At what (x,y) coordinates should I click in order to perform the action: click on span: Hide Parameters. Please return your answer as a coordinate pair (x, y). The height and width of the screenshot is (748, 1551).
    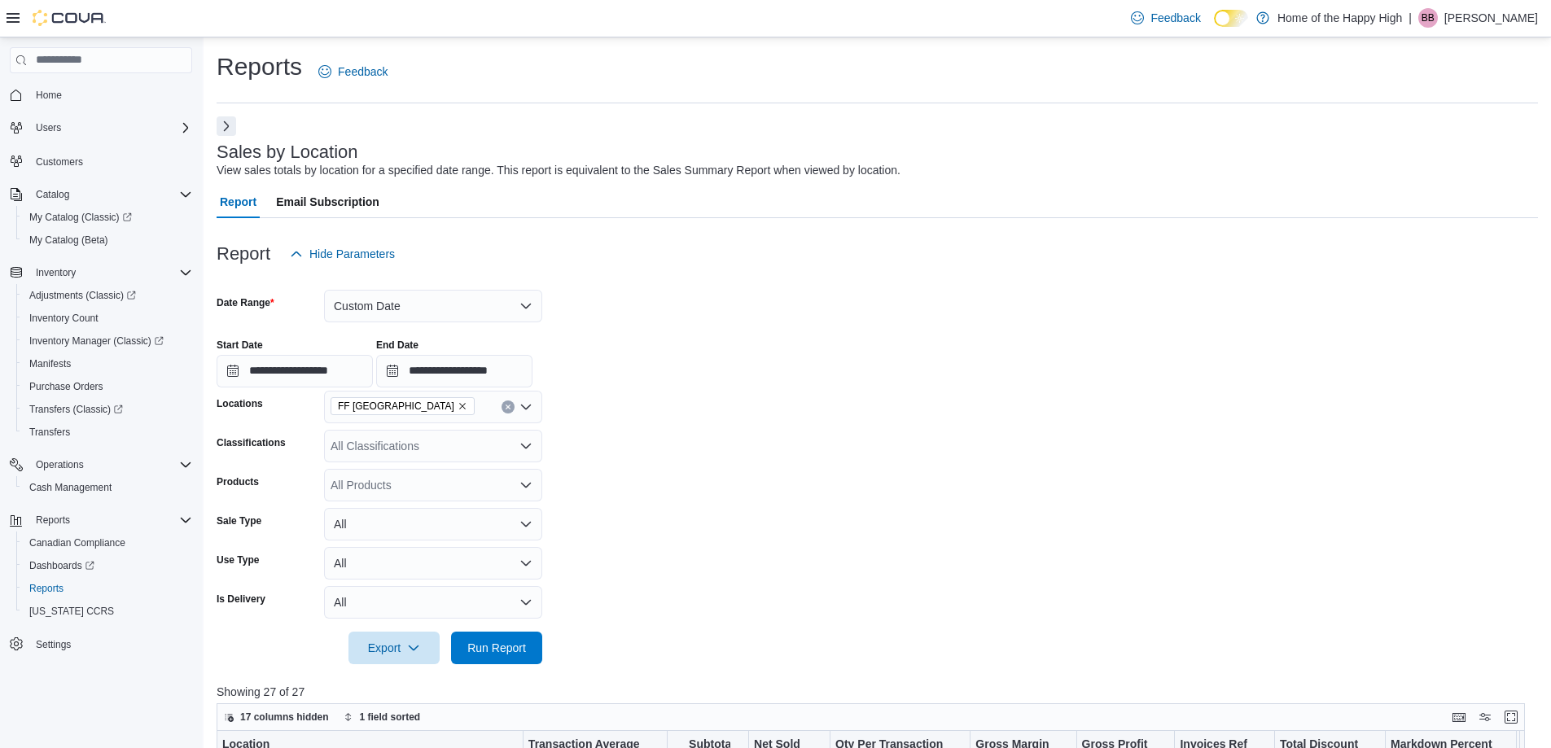
    Looking at the image, I should click on (352, 254).